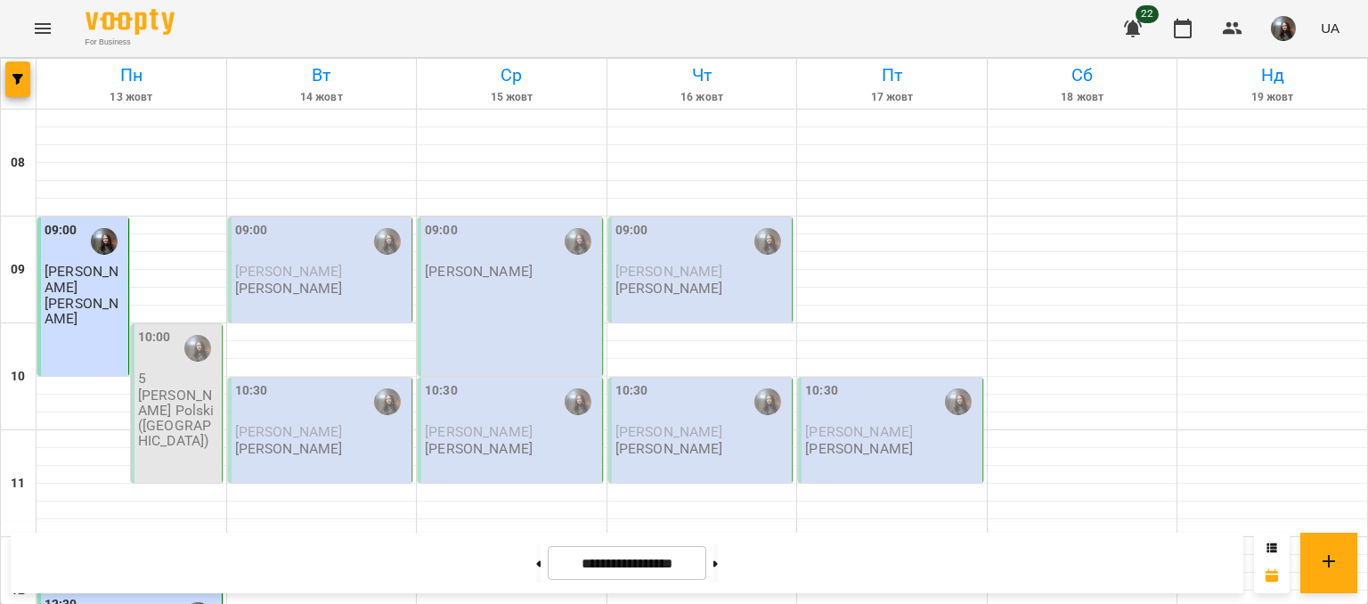  Describe the element at coordinates (1082, 97) in the screenshot. I see `h6: 18 жовт` at that location.